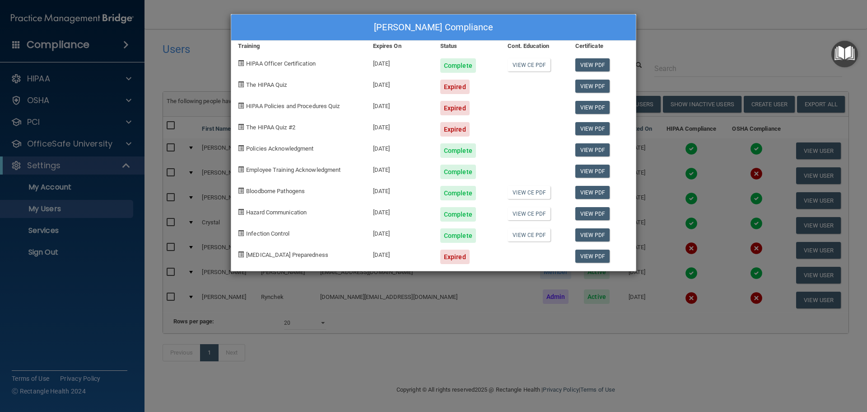  What do you see at coordinates (281, 63) in the screenshot?
I see `span: HIPAA Officer Certification` at bounding box center [281, 63].